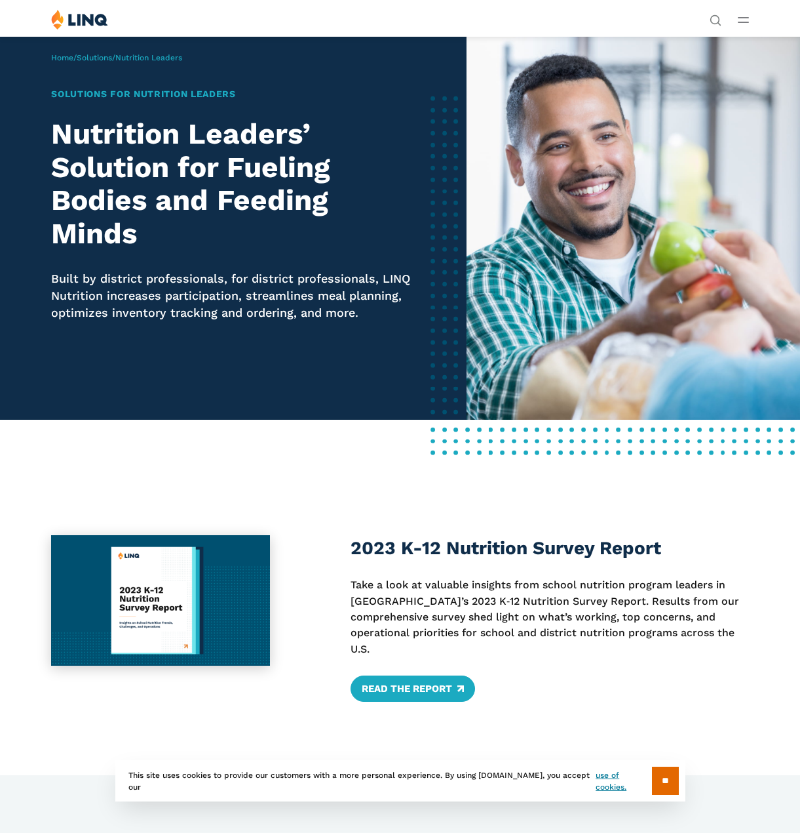 This screenshot has height=833, width=800. What do you see at coordinates (716, 17) in the screenshot?
I see `nav: Utility Navigation` at bounding box center [716, 17].